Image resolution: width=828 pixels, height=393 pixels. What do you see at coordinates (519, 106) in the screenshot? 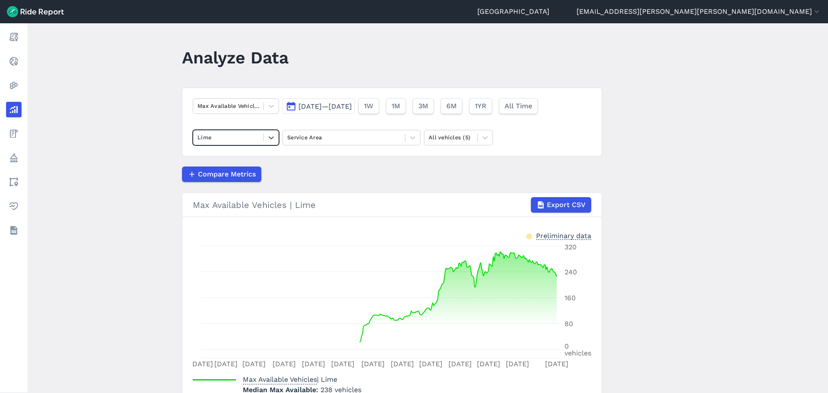
I see `button: All Time` at bounding box center [519, 106].